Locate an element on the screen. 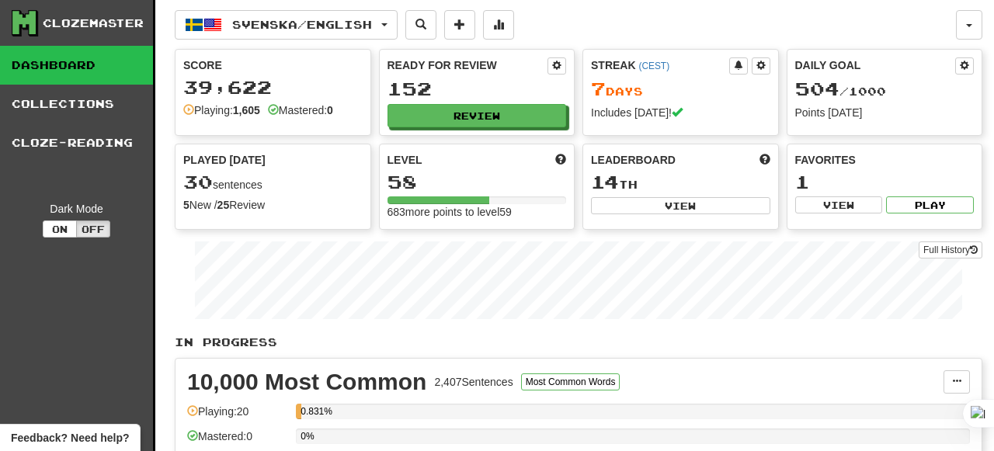  div: 2,407 Sentences is located at coordinates (473, 382).